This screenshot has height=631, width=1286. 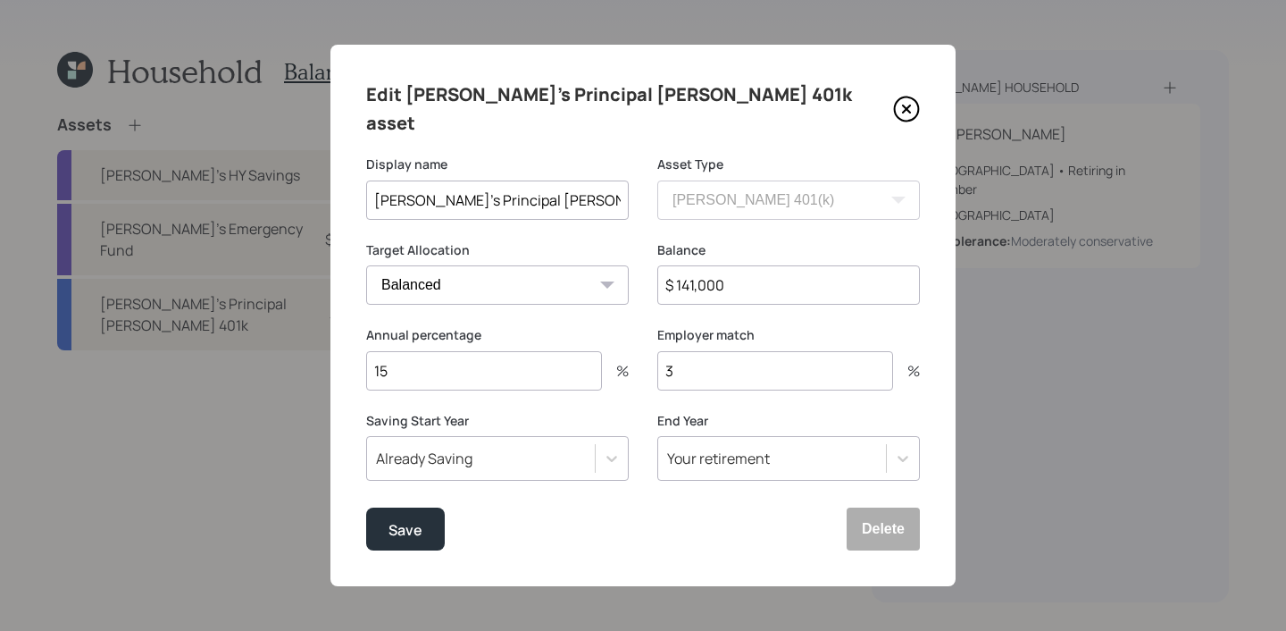 What do you see at coordinates (498, 421) in the screenshot?
I see `label: Saving Start Year` at bounding box center [498, 421].